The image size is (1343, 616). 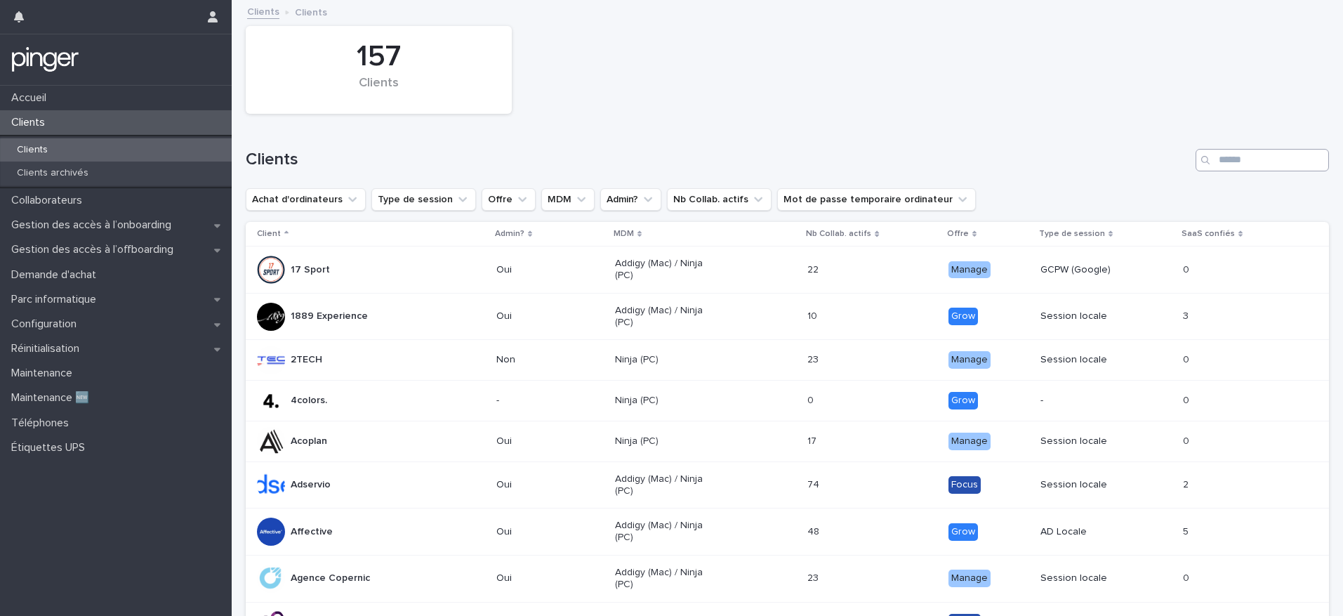 I want to click on p: 3, so click(x=1187, y=314).